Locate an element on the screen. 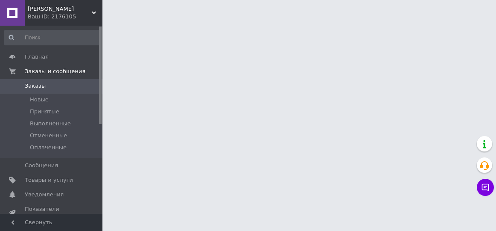 The height and width of the screenshot is (231, 496). span: Заказы is located at coordinates (35, 86).